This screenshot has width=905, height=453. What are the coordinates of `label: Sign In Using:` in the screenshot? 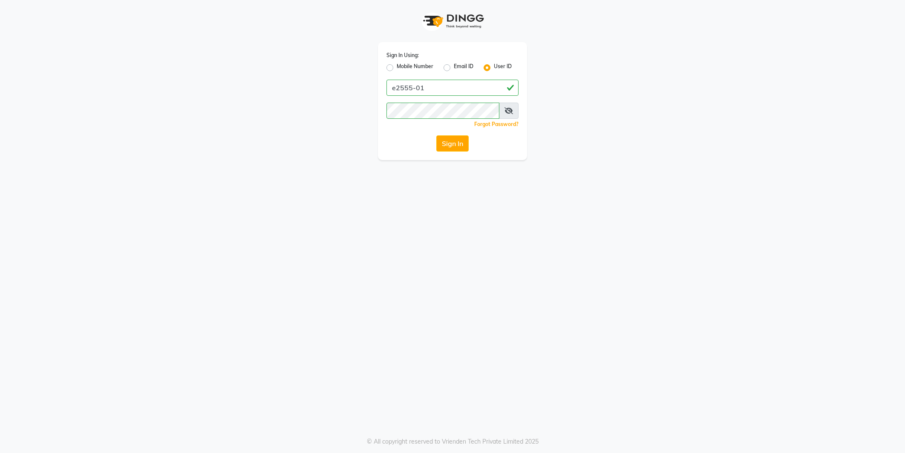 It's located at (403, 55).